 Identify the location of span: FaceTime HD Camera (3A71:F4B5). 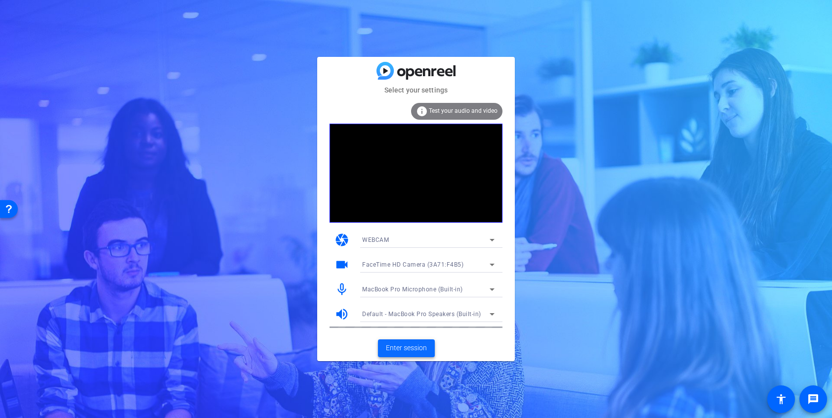
(413, 264).